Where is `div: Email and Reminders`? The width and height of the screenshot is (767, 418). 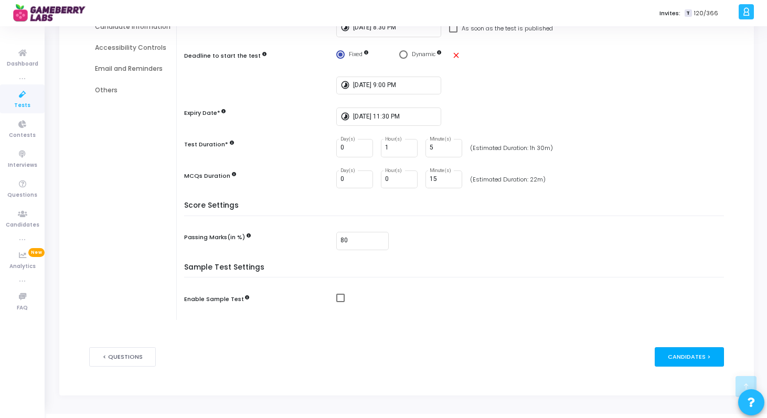
div: Email and Reminders is located at coordinates (133, 69).